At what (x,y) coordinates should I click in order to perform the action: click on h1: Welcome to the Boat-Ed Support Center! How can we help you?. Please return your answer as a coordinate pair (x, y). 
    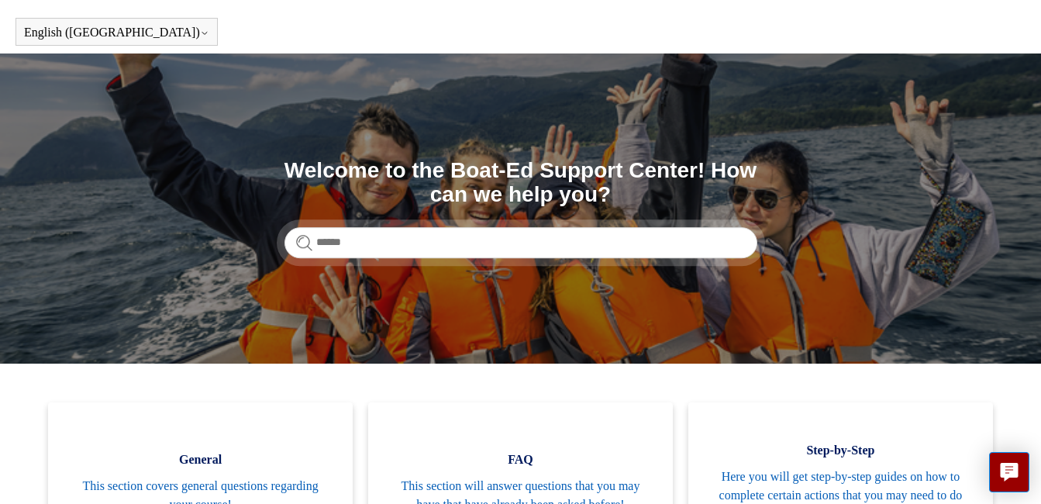
    Looking at the image, I should click on (521, 183).